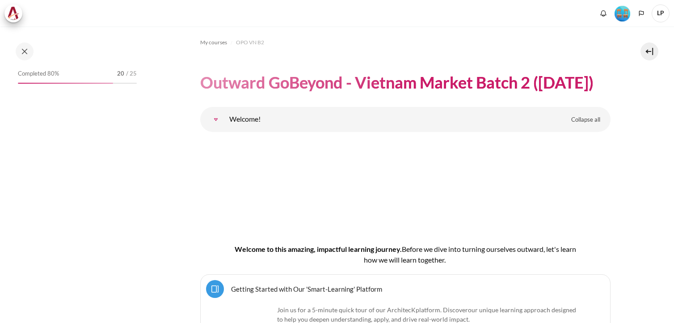  I want to click on div: Show notification window with no new notifications, so click(603, 13).